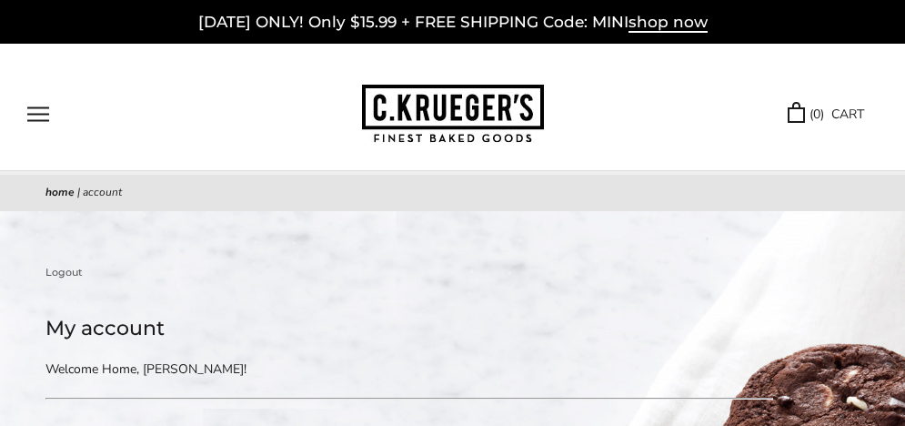 This screenshot has width=905, height=426. I want to click on span: shop now, so click(668, 23).